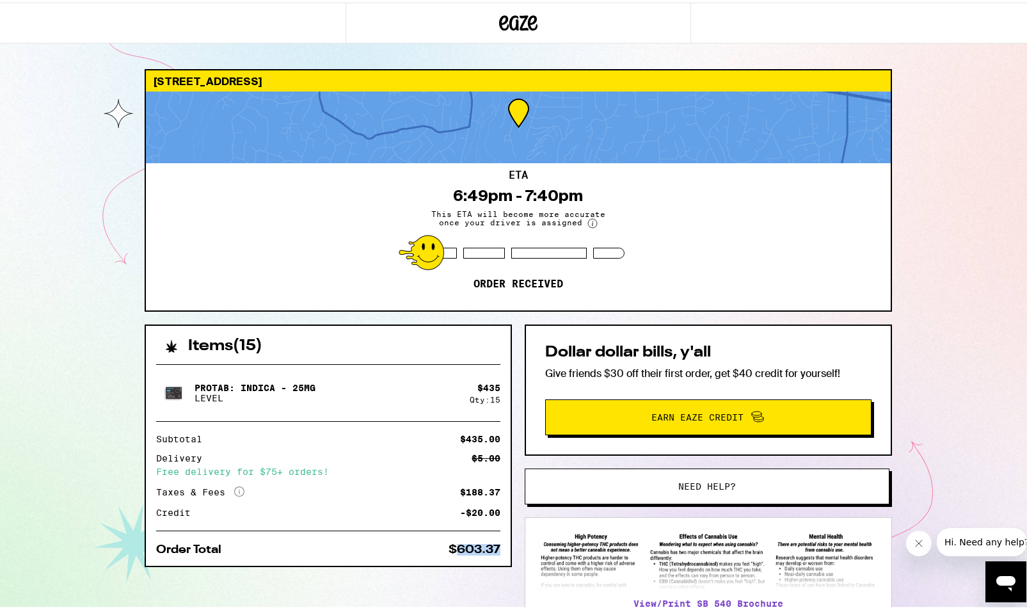 This screenshot has width=1027, height=610. Describe the element at coordinates (193, 547) in the screenshot. I see `div: Order Total` at that location.